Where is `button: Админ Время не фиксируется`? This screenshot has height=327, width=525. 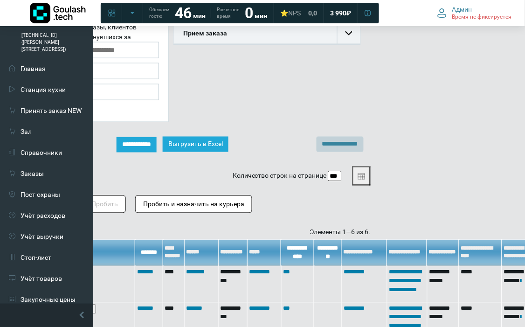 button: Админ Время не фиксируется is located at coordinates (474, 13).